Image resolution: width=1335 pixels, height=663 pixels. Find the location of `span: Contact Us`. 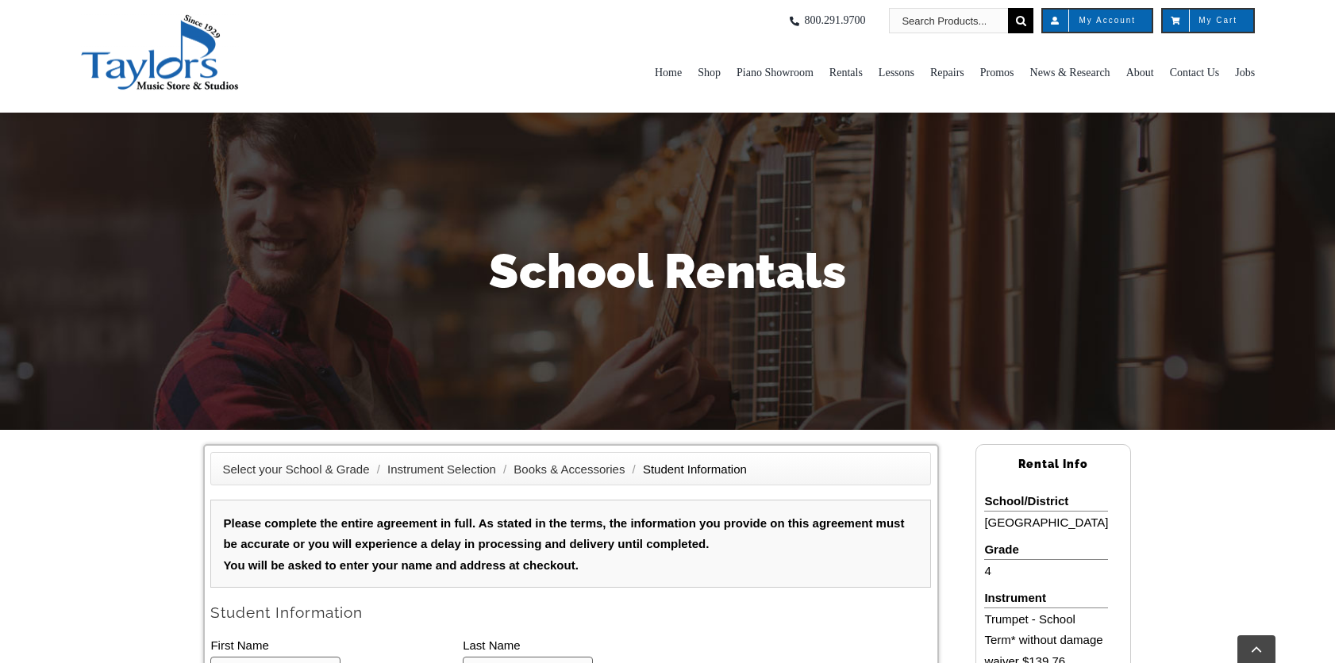

span: Contact Us is located at coordinates (1194, 73).